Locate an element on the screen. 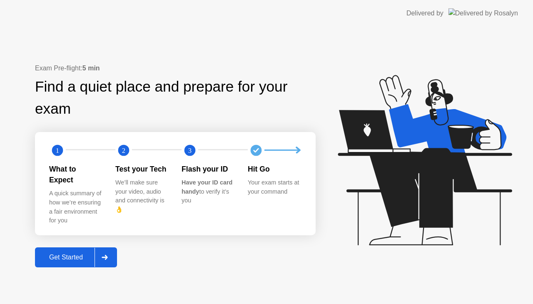 Image resolution: width=533 pixels, height=304 pixels. text: 1 is located at coordinates (57, 150).